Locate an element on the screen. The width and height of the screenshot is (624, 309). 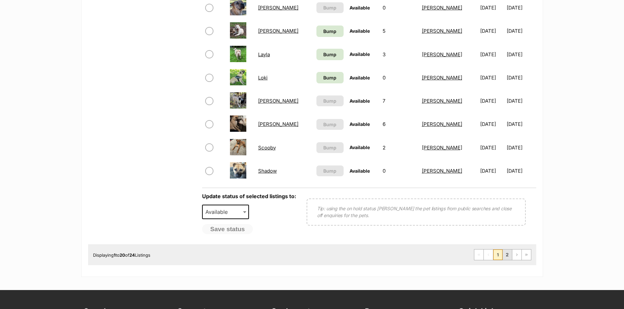
a: Page 2 is located at coordinates (507, 255).